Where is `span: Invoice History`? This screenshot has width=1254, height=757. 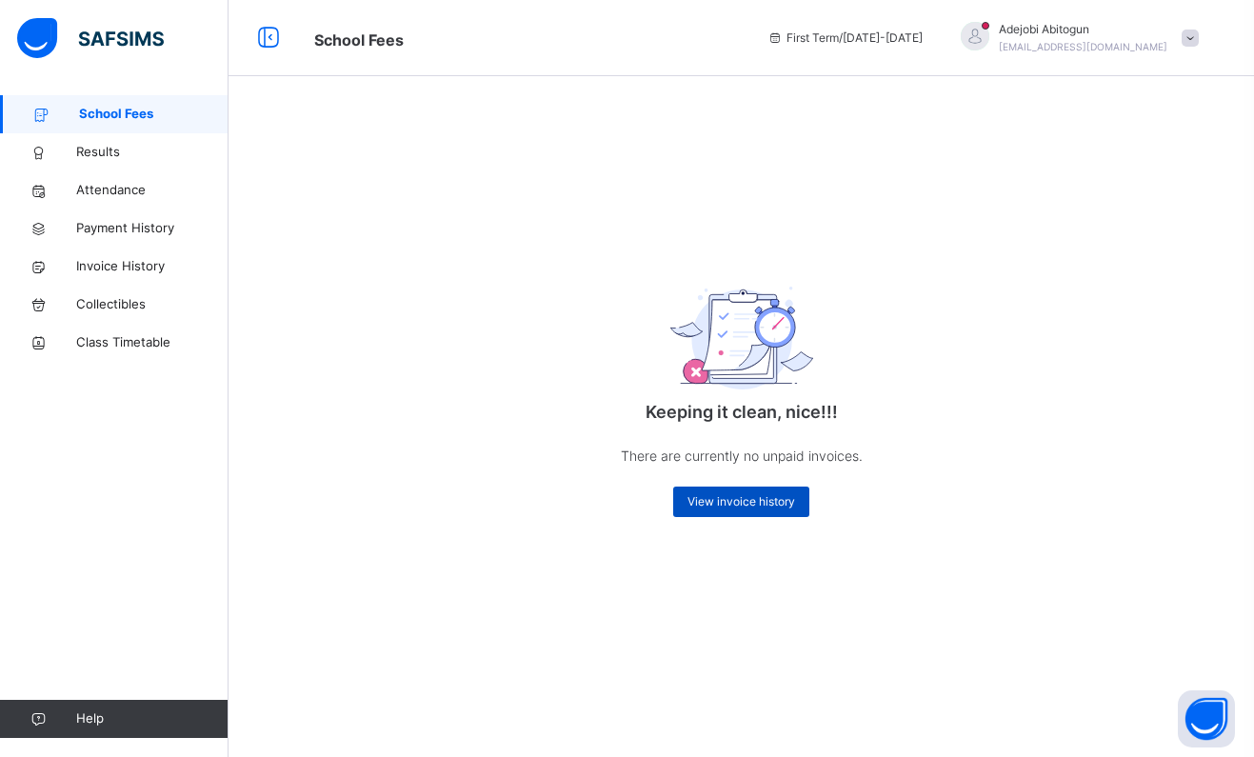
span: Invoice History is located at coordinates (152, 267).